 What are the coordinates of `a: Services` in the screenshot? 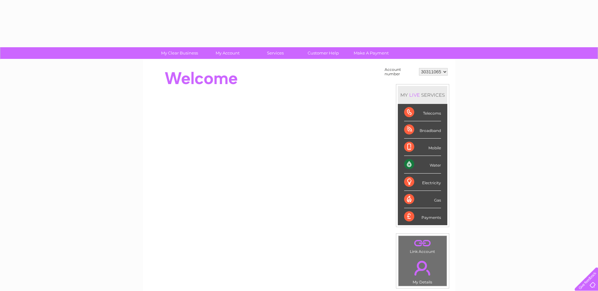 It's located at (275, 53).